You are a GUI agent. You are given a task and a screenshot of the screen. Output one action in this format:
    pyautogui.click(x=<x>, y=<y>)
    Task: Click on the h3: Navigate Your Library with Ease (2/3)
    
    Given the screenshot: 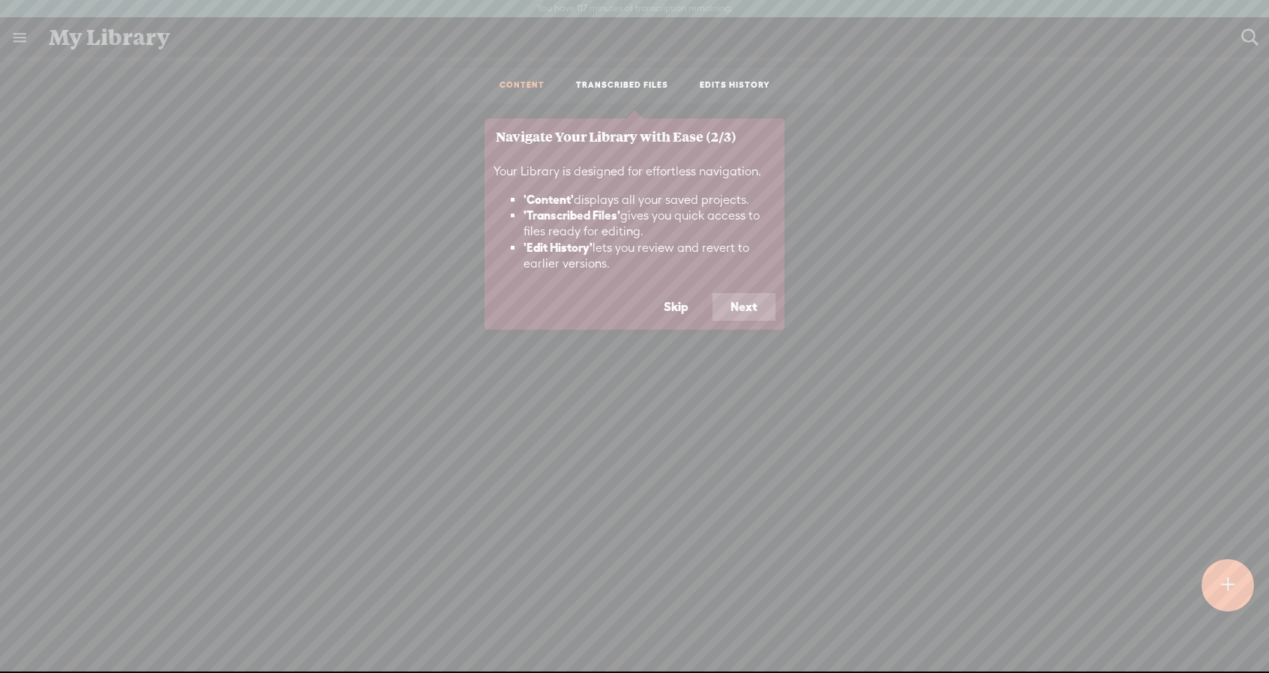 What is the action you would take?
    pyautogui.click(x=634, y=136)
    